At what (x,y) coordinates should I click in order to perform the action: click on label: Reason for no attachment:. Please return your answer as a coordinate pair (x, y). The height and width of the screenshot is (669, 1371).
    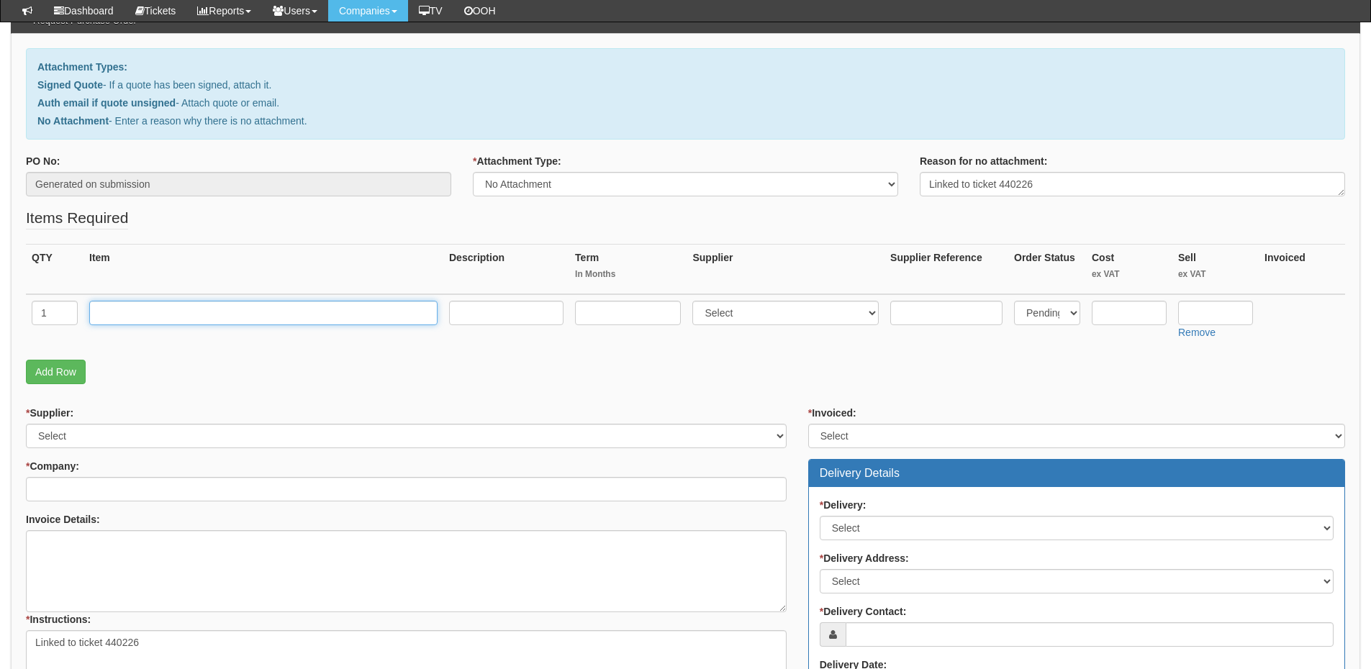
    Looking at the image, I should click on (983, 161).